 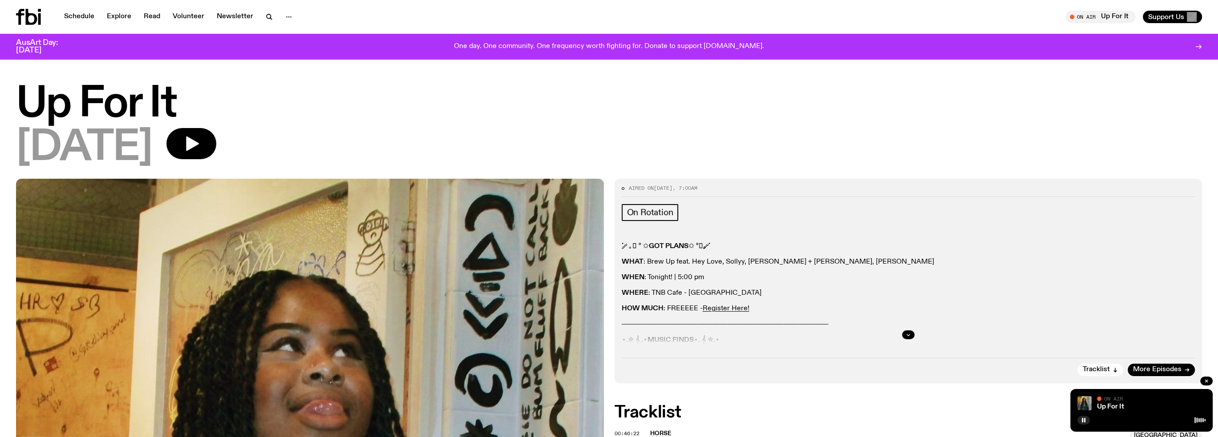 What do you see at coordinates (632, 262) in the screenshot?
I see `strong: WHAT` at bounding box center [632, 262].